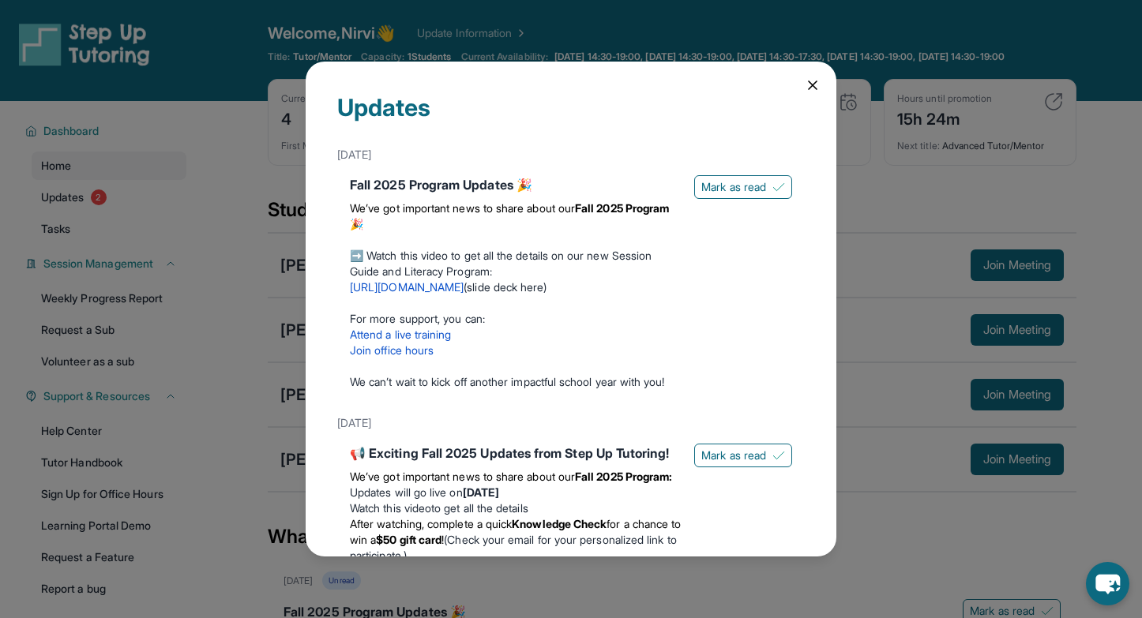 The width and height of the screenshot is (1142, 618). What do you see at coordinates (408, 539) in the screenshot?
I see `strong: $50 gift card` at bounding box center [408, 539].